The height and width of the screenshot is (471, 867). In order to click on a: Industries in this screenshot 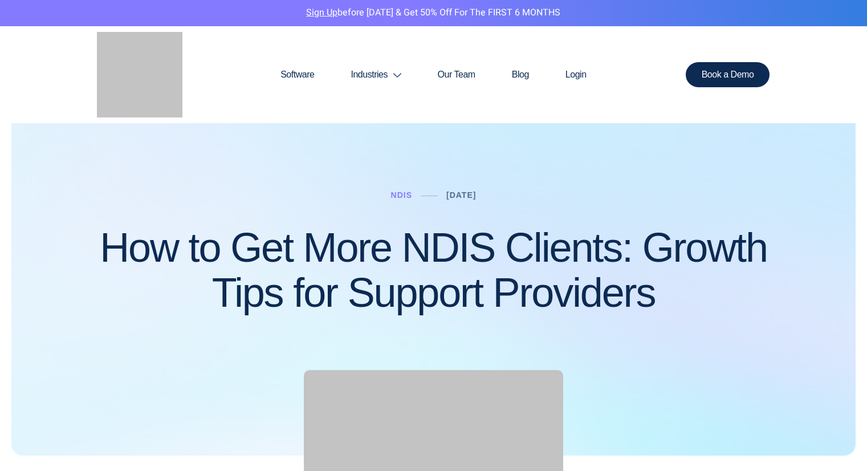, I will do `click(375, 75)`.